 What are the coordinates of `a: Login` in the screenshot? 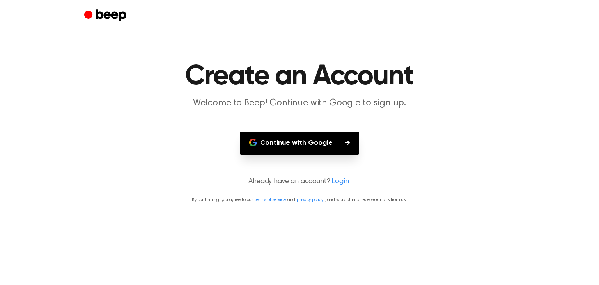 It's located at (340, 181).